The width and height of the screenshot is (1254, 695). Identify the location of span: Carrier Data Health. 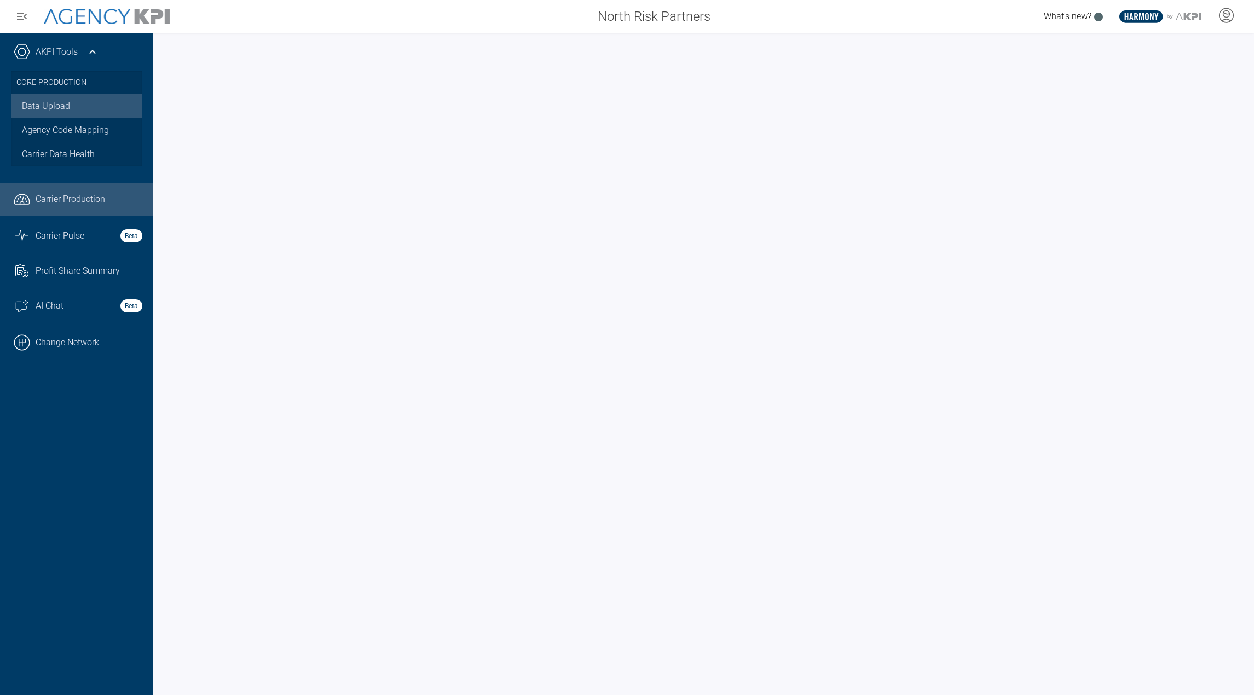
(58, 154).